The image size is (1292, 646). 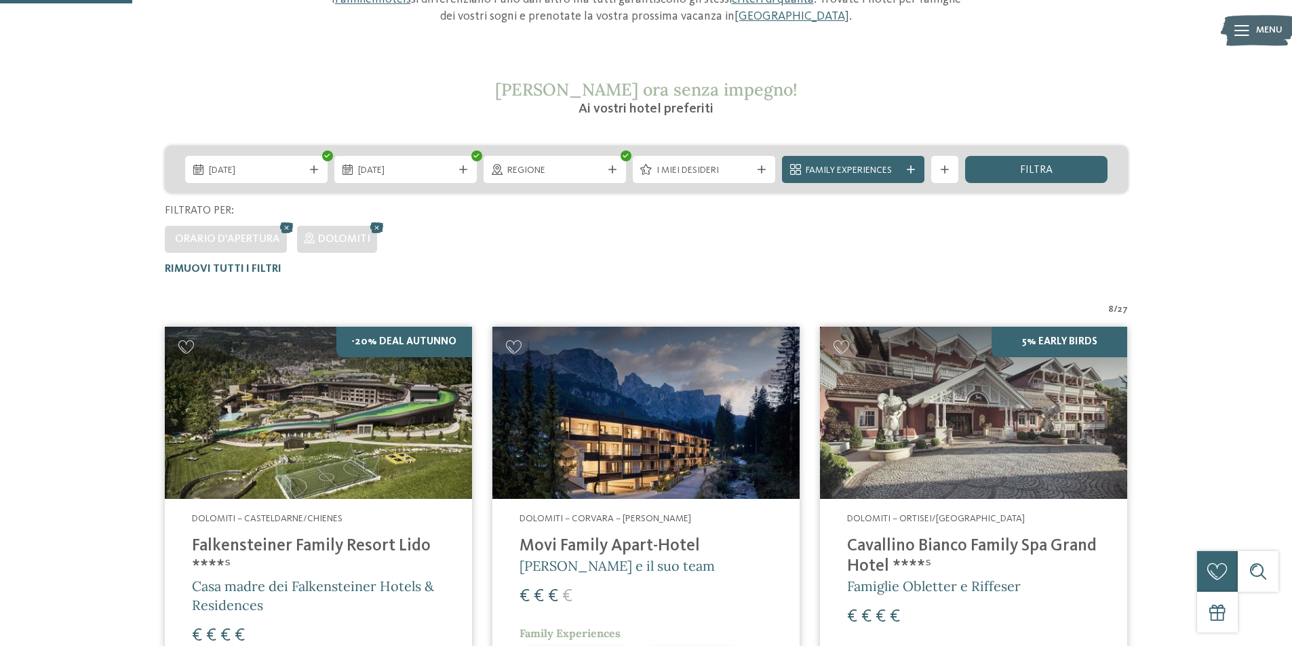 What do you see at coordinates (227, 239) in the screenshot?
I see `span: Orario d'apertura` at bounding box center [227, 239].